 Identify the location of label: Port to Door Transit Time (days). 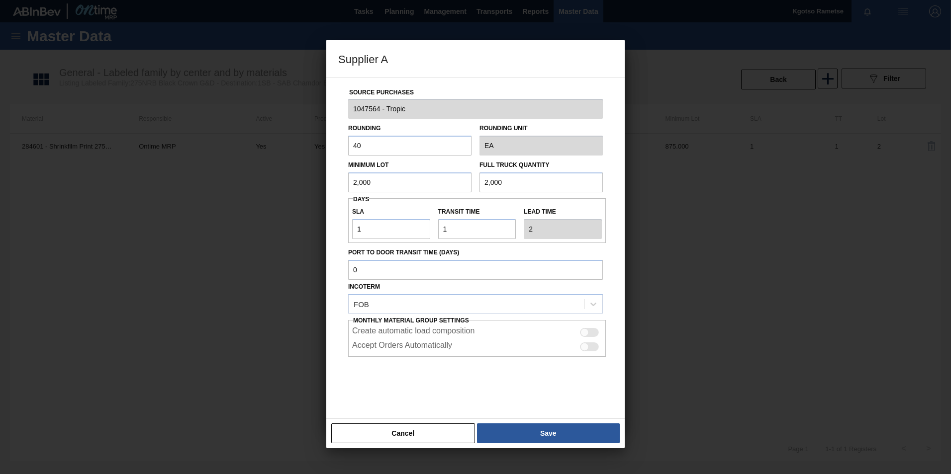
(475, 253).